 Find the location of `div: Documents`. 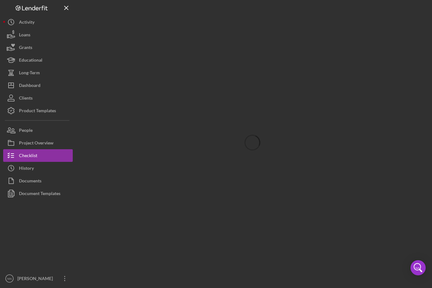

div: Documents is located at coordinates (30, 182).